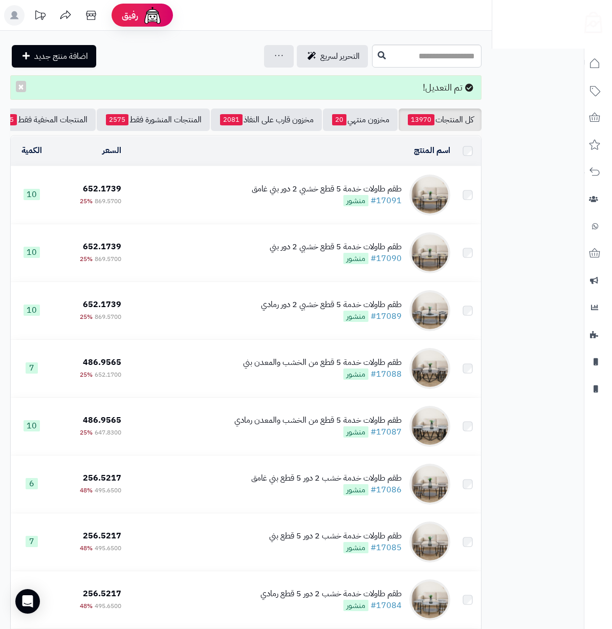  What do you see at coordinates (32, 150) in the screenshot?
I see `a: الكمية` at bounding box center [32, 150].